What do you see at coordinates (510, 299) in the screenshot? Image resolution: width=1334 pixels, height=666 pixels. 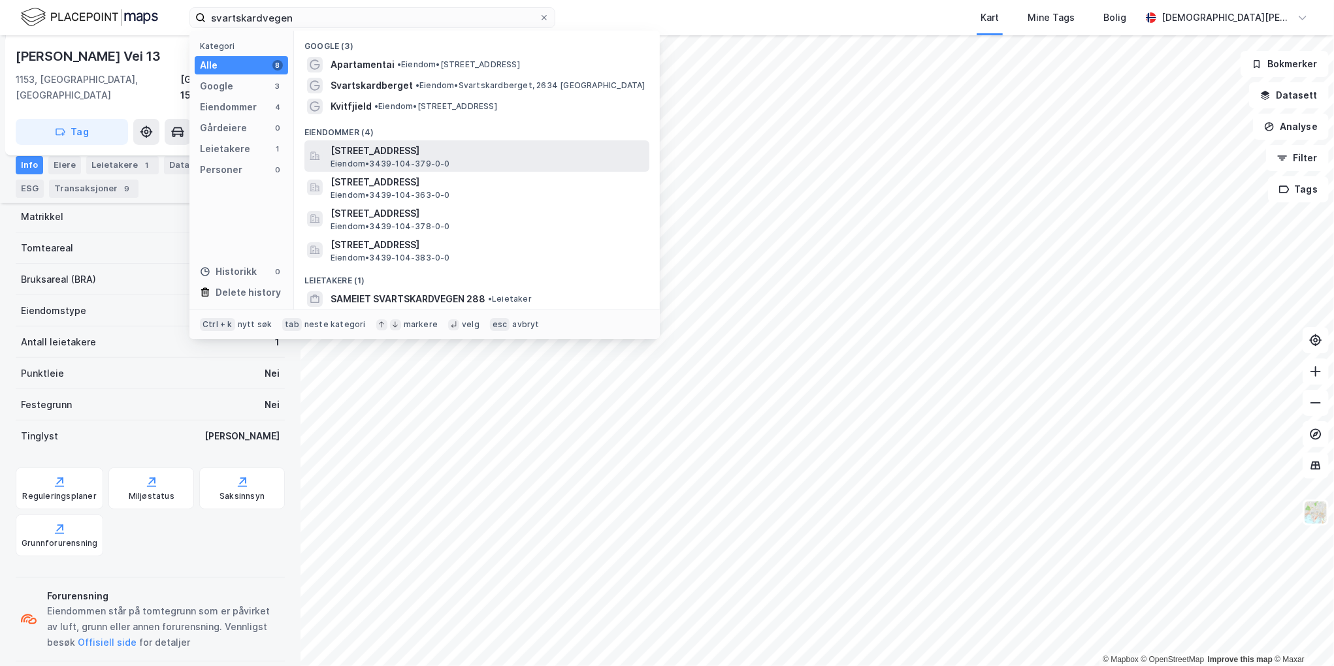 I see `span: Leietaker` at bounding box center [510, 299].